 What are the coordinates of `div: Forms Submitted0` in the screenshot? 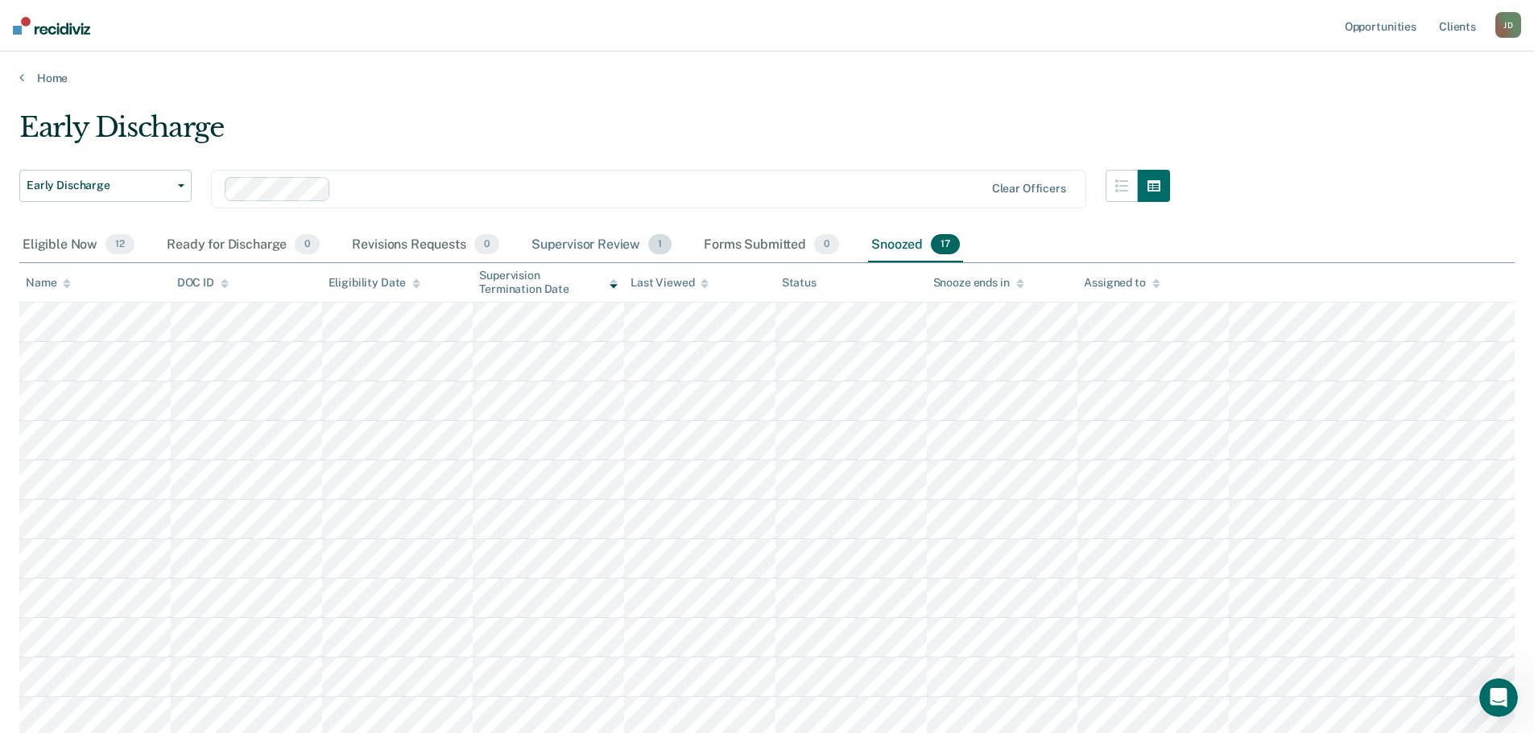 It's located at (771, 246).